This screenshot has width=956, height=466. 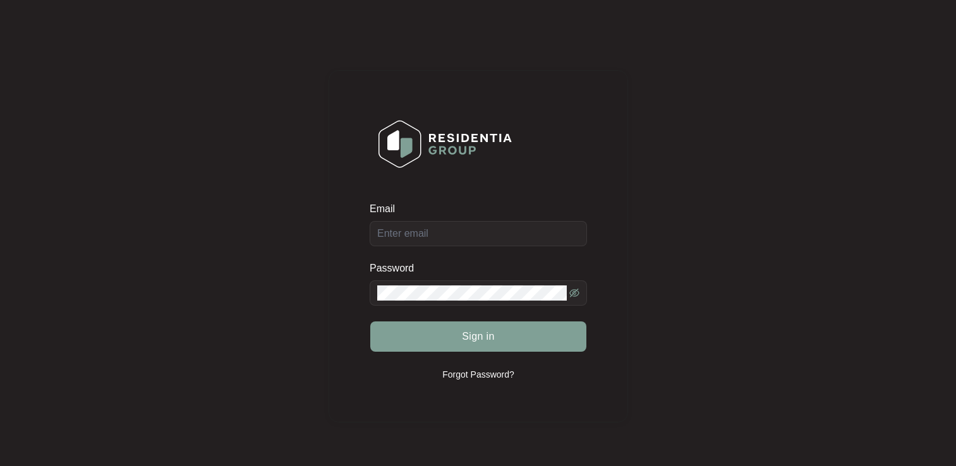 I want to click on label: Password, so click(x=396, y=268).